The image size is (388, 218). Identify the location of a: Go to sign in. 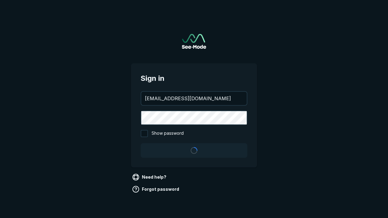
(194, 41).